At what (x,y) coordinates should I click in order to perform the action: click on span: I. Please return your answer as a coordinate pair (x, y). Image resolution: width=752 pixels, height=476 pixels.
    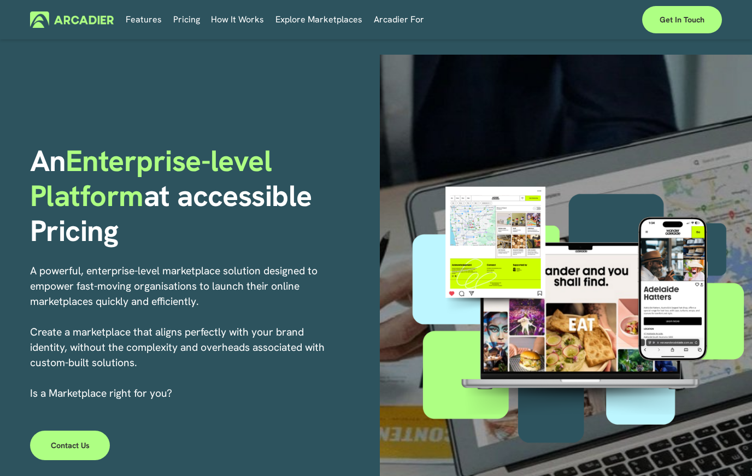
    Looking at the image, I should click on (101, 393).